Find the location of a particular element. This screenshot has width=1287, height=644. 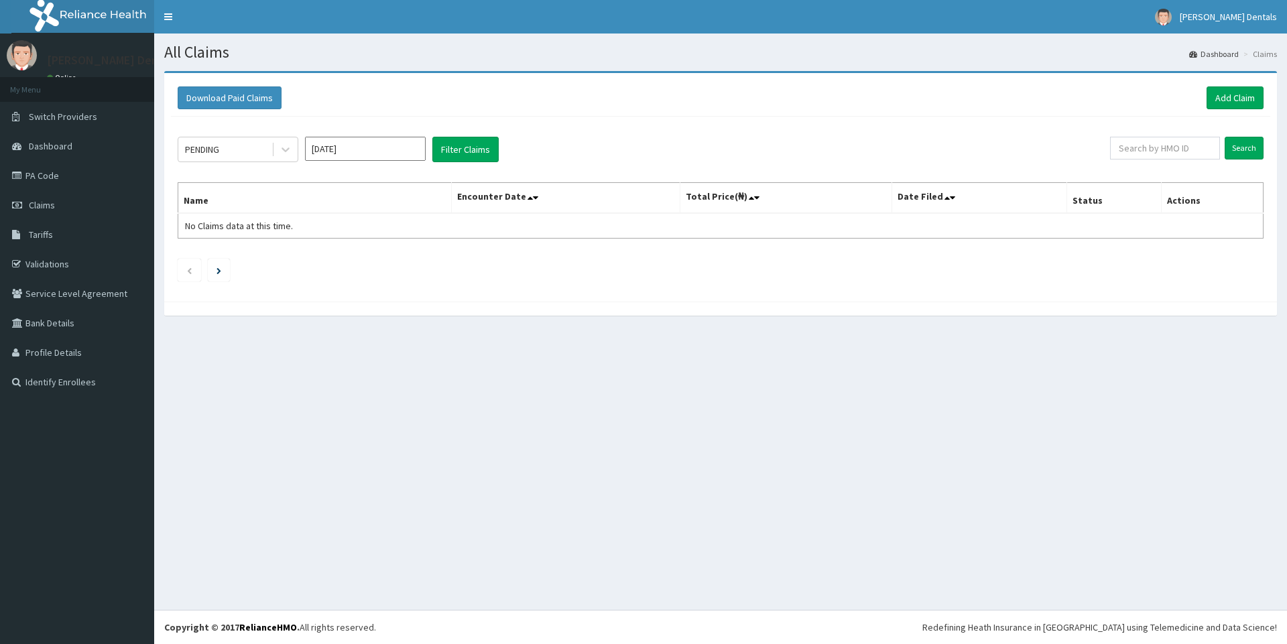

a: RelianceHMO is located at coordinates (268, 628).